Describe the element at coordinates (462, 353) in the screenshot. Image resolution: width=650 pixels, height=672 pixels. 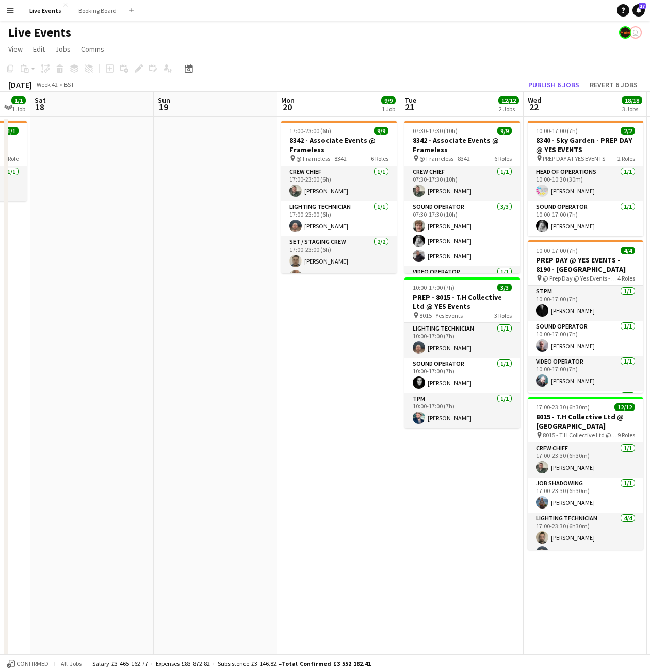
I see `div: 10:00-17:00 (7h)3/3PREP - 8015 - T.H Collective Ltd @ YES Events 8015 - Yes Events3 RolesLighting...` at that location.